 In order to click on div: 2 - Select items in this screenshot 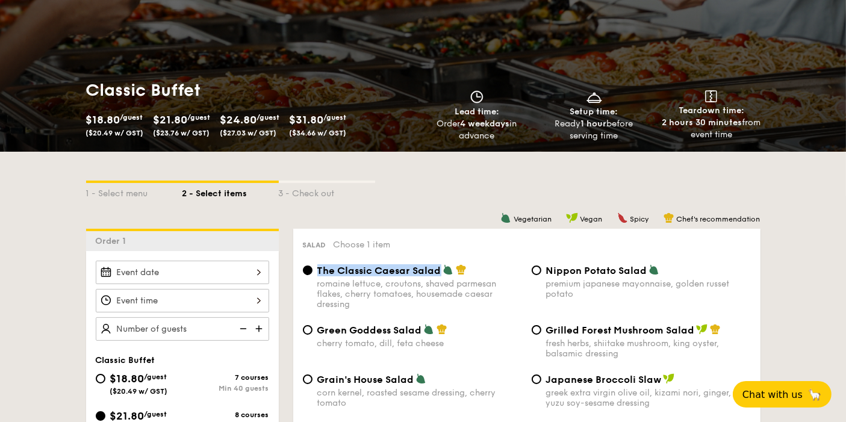, I will do `click(231, 192)`.